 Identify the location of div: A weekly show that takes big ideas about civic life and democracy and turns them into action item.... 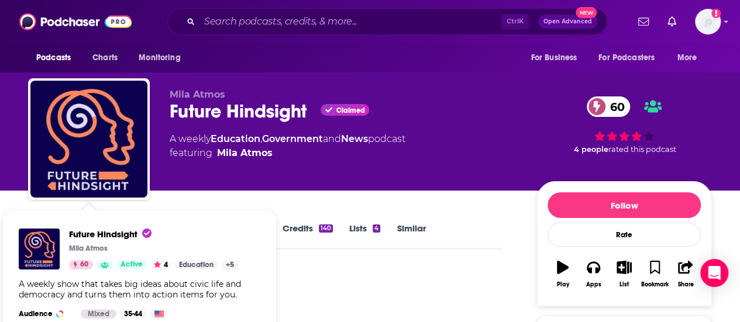
(139, 290).